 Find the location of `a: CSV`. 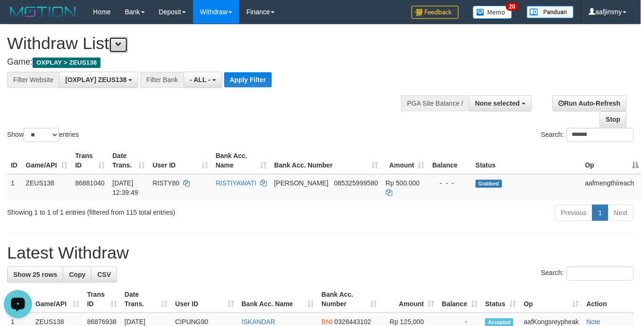

a: CSV is located at coordinates (104, 275).